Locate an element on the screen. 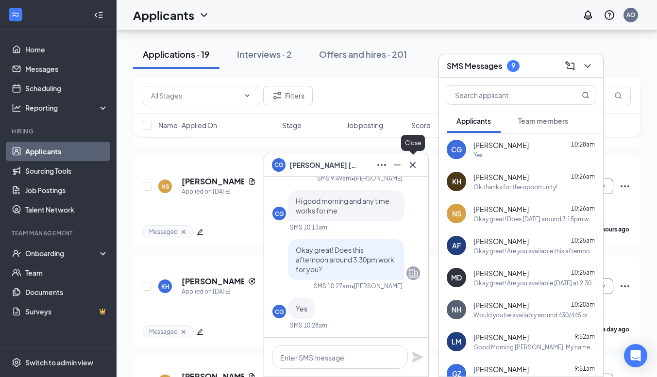  a: Applicants is located at coordinates (67, 152).